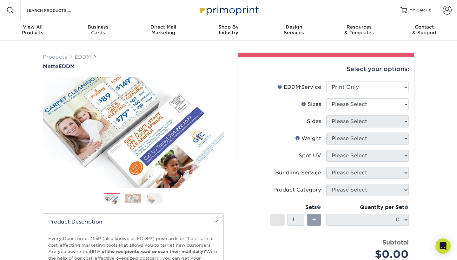 This screenshot has width=457, height=260. What do you see at coordinates (297, 190) in the screenshot?
I see `div: Product Category` at bounding box center [297, 190].